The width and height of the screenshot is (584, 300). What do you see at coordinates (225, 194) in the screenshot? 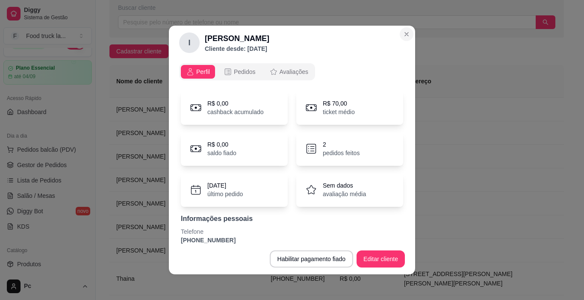
I see `p: último pedido` at bounding box center [225, 194].